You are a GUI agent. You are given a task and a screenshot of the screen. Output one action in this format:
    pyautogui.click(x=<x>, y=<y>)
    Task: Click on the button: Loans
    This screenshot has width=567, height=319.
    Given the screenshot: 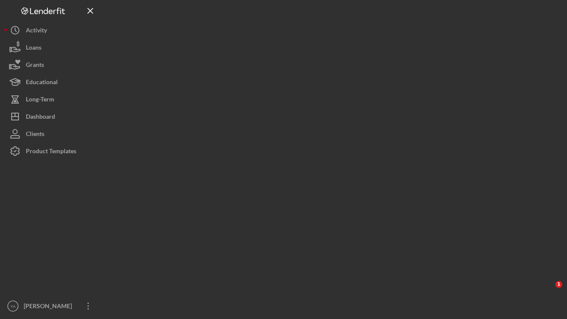 What is the action you would take?
    pyautogui.click(x=52, y=47)
    